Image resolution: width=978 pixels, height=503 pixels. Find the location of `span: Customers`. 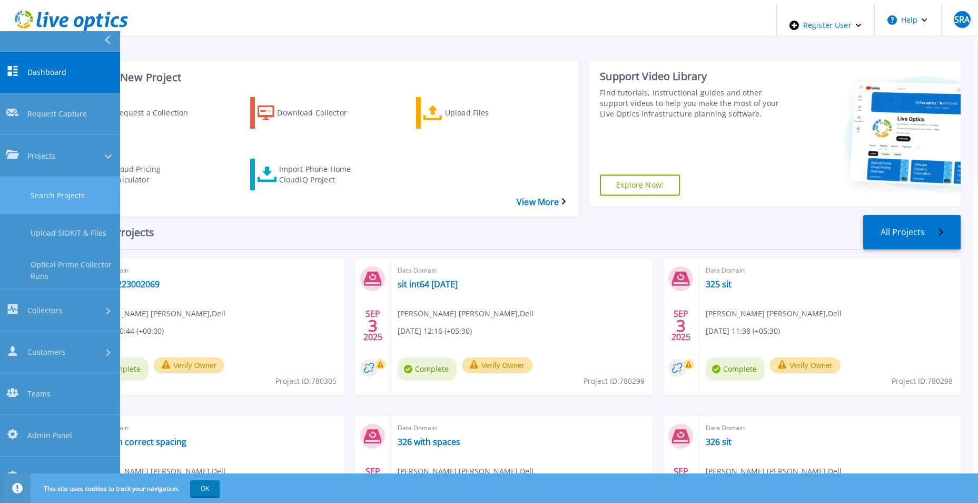

span: Customers is located at coordinates (46, 351).